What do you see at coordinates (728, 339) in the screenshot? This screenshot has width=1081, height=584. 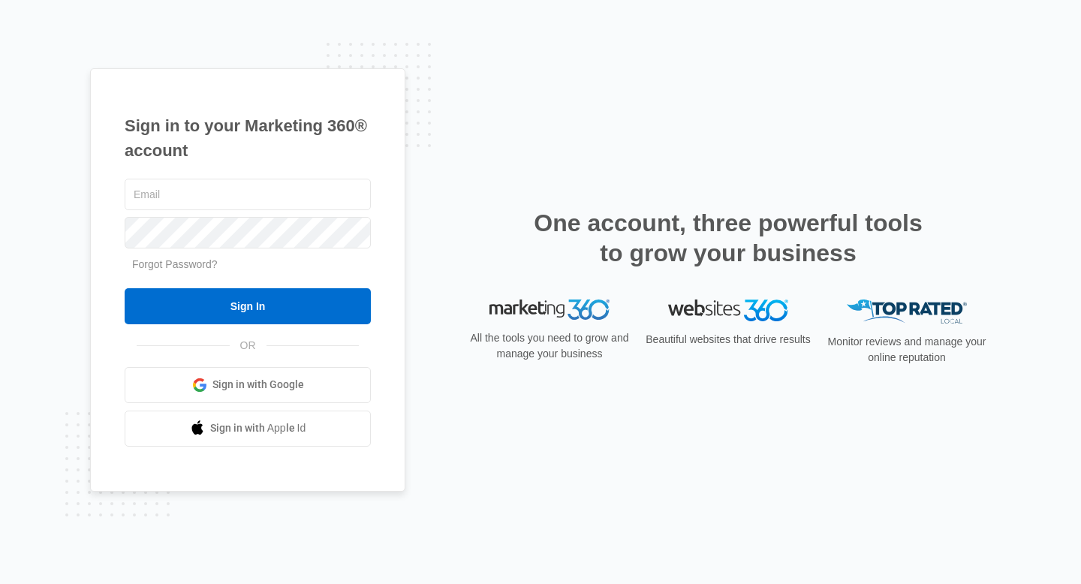 I see `p: Beautiful websites that drive results` at bounding box center [728, 339].